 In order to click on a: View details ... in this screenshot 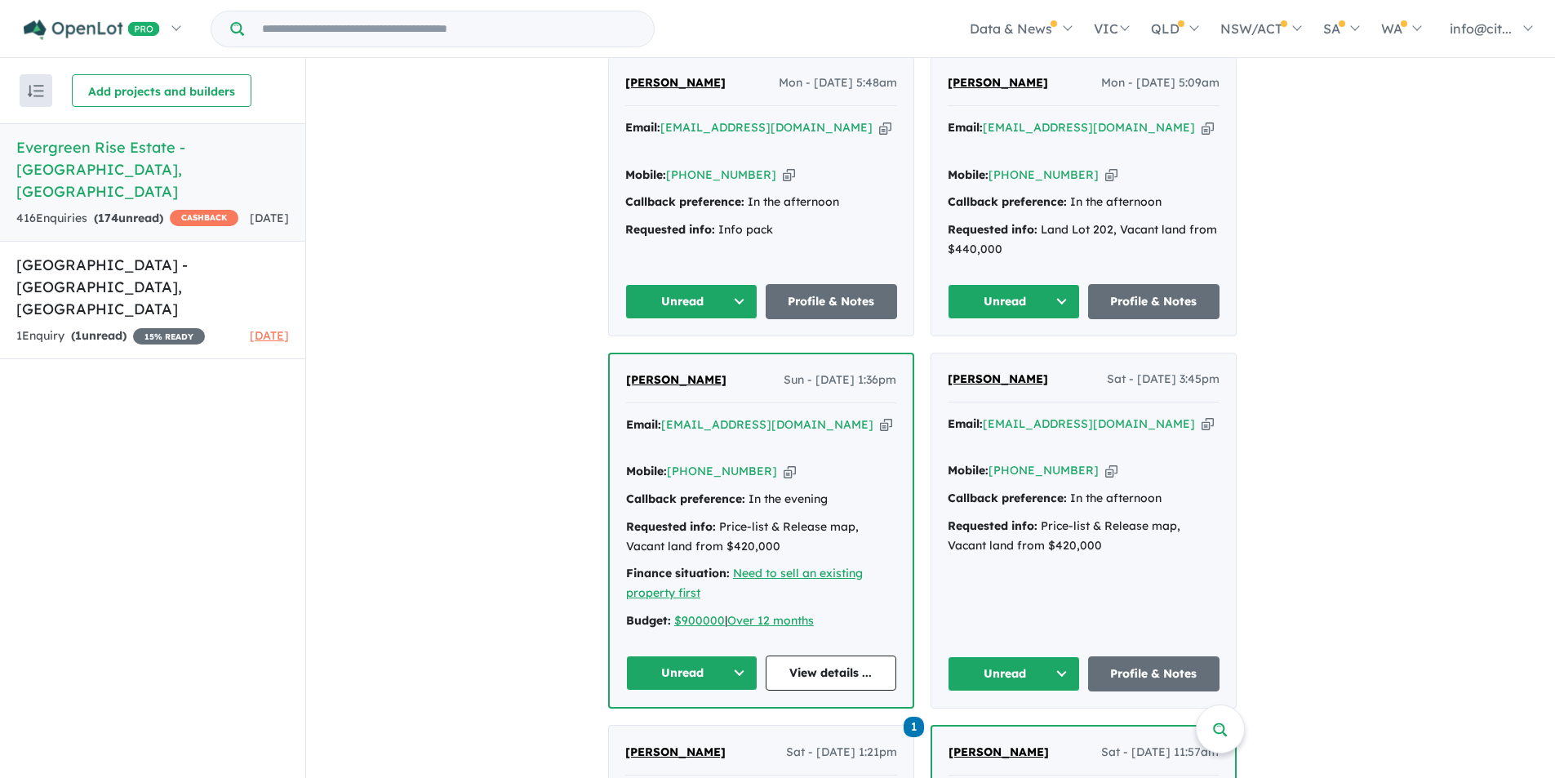, I will do `click(831, 673)`.